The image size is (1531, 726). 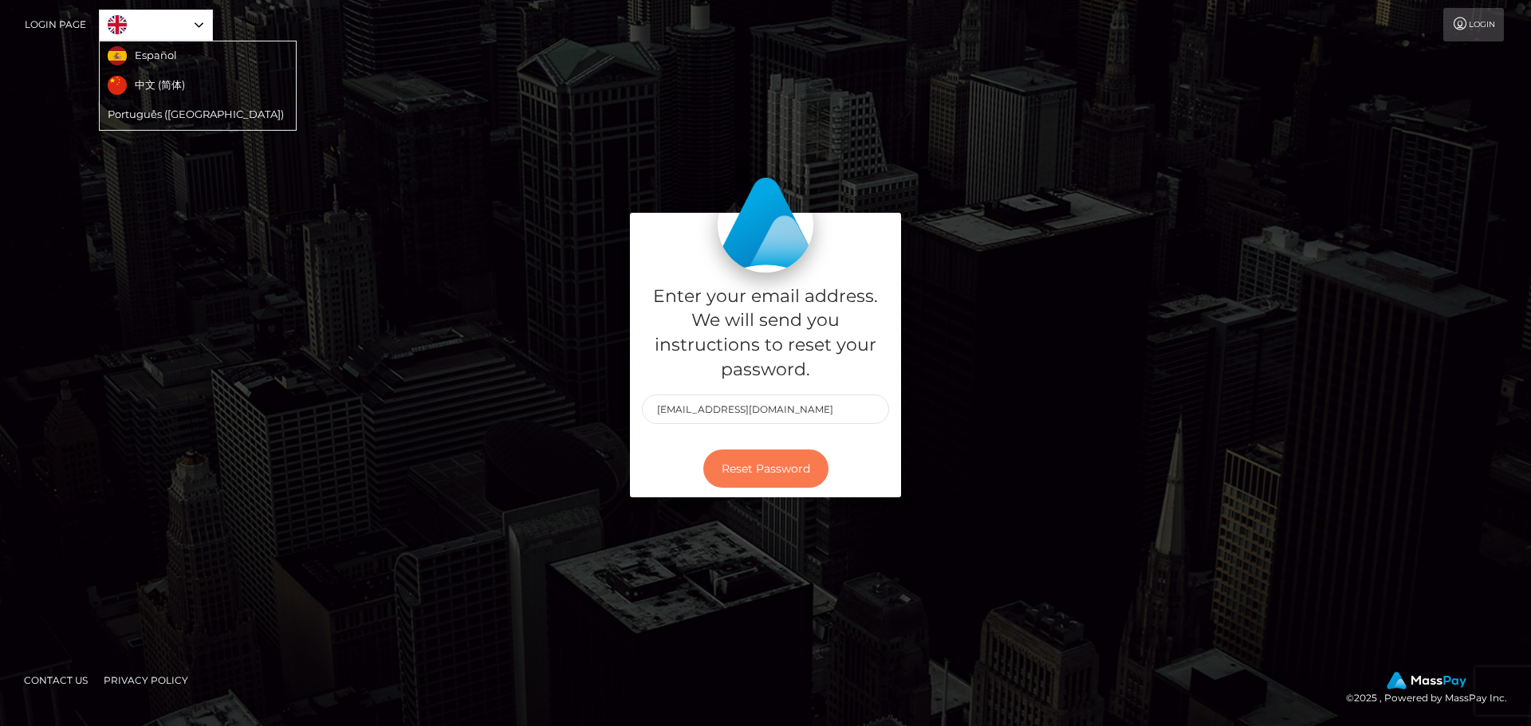 What do you see at coordinates (155, 25) in the screenshot?
I see `a: English` at bounding box center [155, 25].